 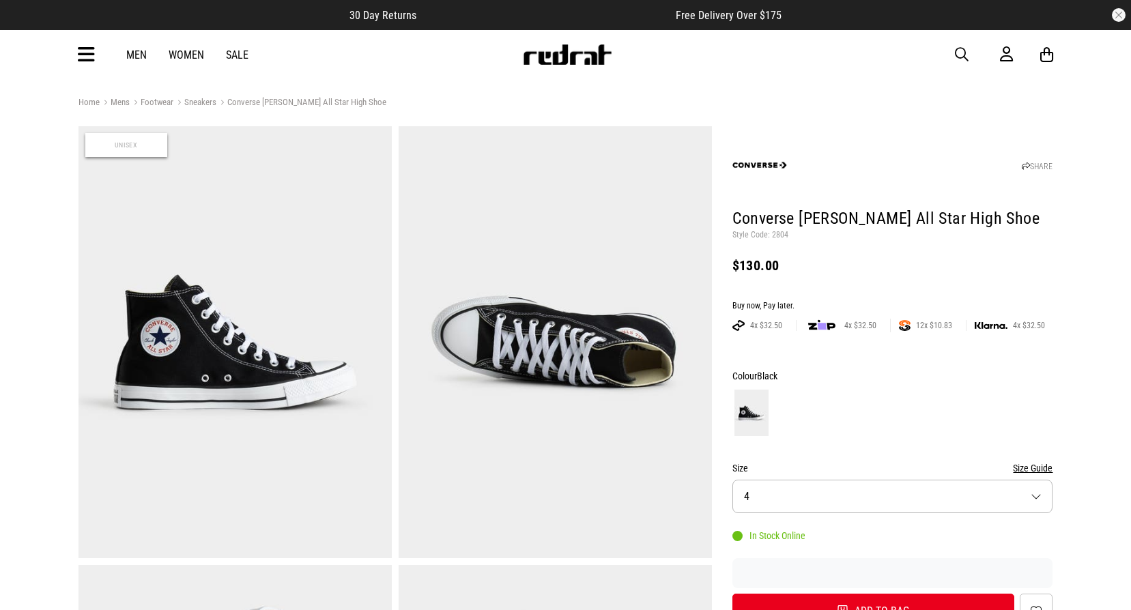 I want to click on button: Size Guide, so click(x=1033, y=468).